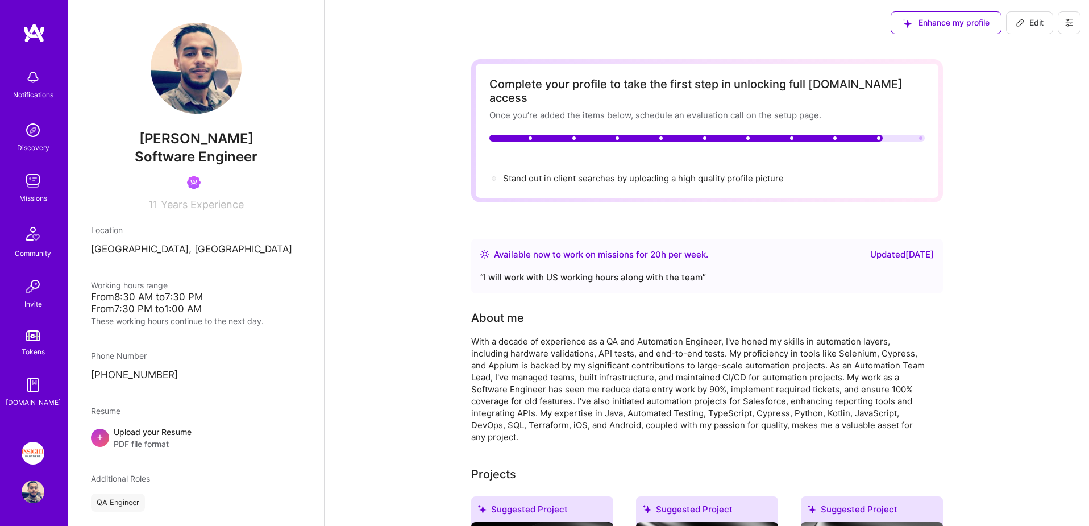 The height and width of the screenshot is (526, 1089). Describe the element at coordinates (34, 33) in the screenshot. I see `img: logo` at that location.